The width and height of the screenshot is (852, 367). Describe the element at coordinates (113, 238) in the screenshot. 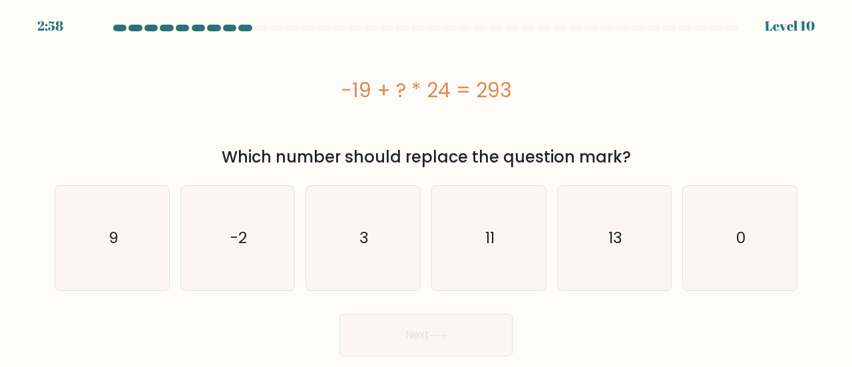

I see `text: 9` at that location.